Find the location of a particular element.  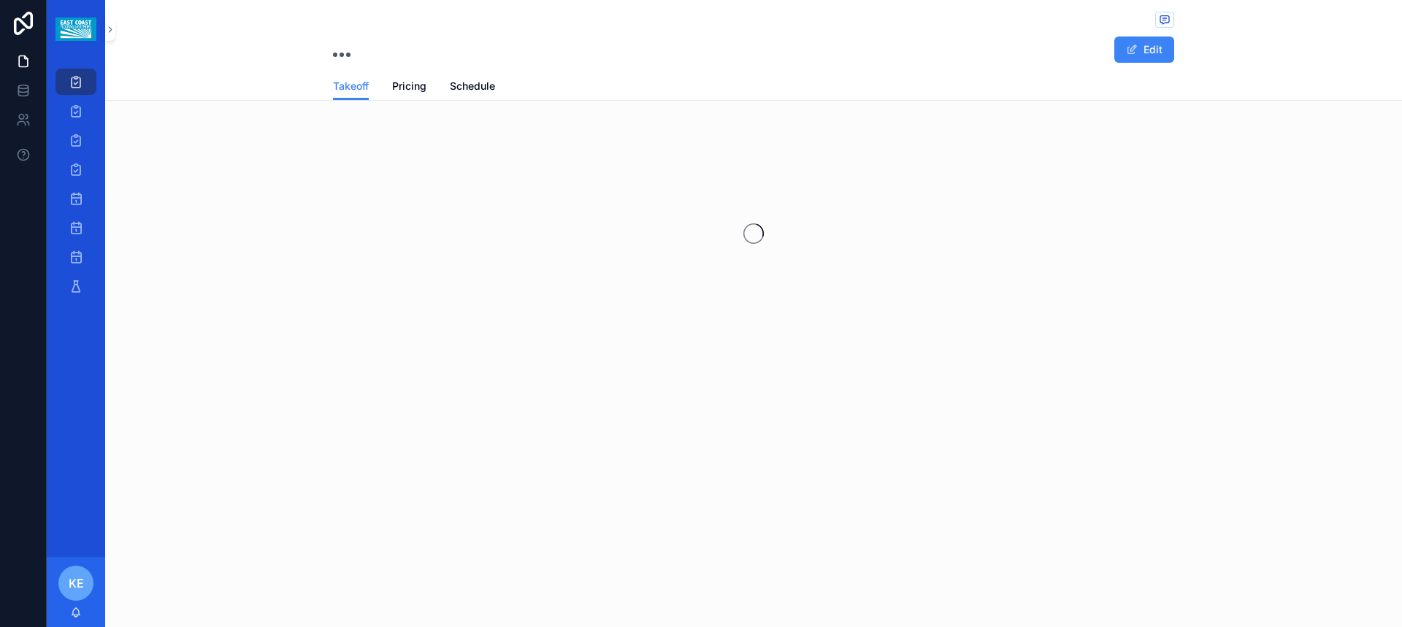

span: Pricing is located at coordinates (409, 86).